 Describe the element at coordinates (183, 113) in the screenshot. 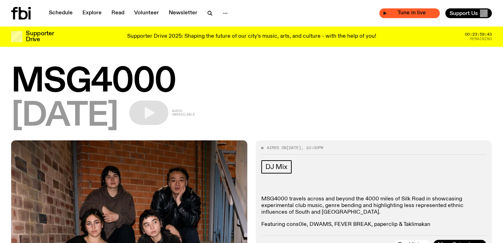

I see `span: Audio unavailable` at that location.